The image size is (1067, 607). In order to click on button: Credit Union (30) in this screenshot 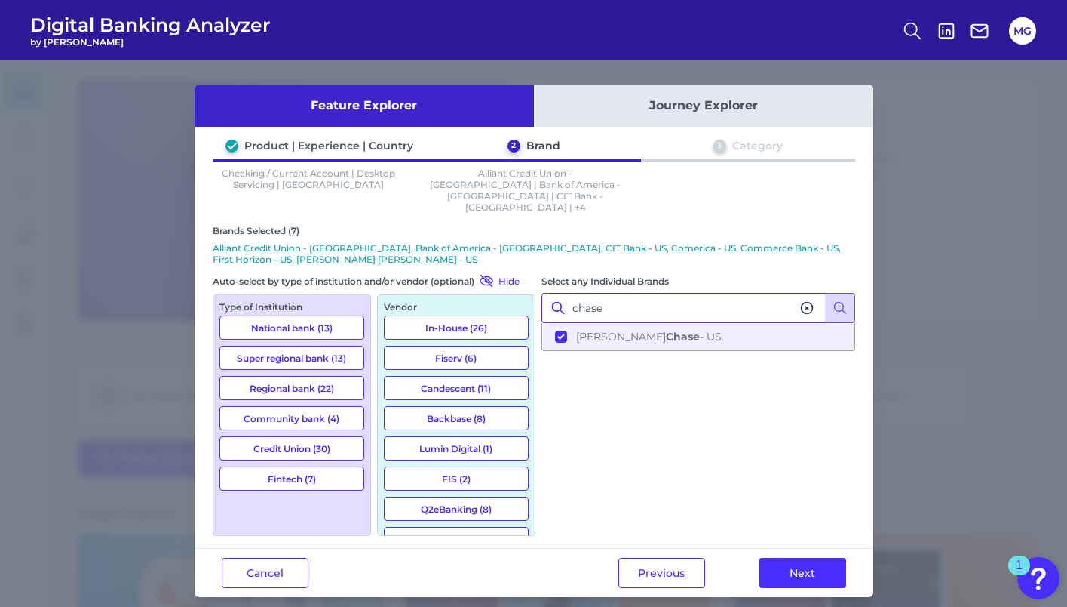, I will do `click(292, 448)`.